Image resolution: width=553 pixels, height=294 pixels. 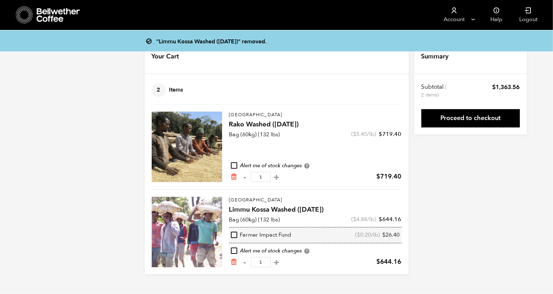 I want to click on bdi: 5.45, so click(x=360, y=134).